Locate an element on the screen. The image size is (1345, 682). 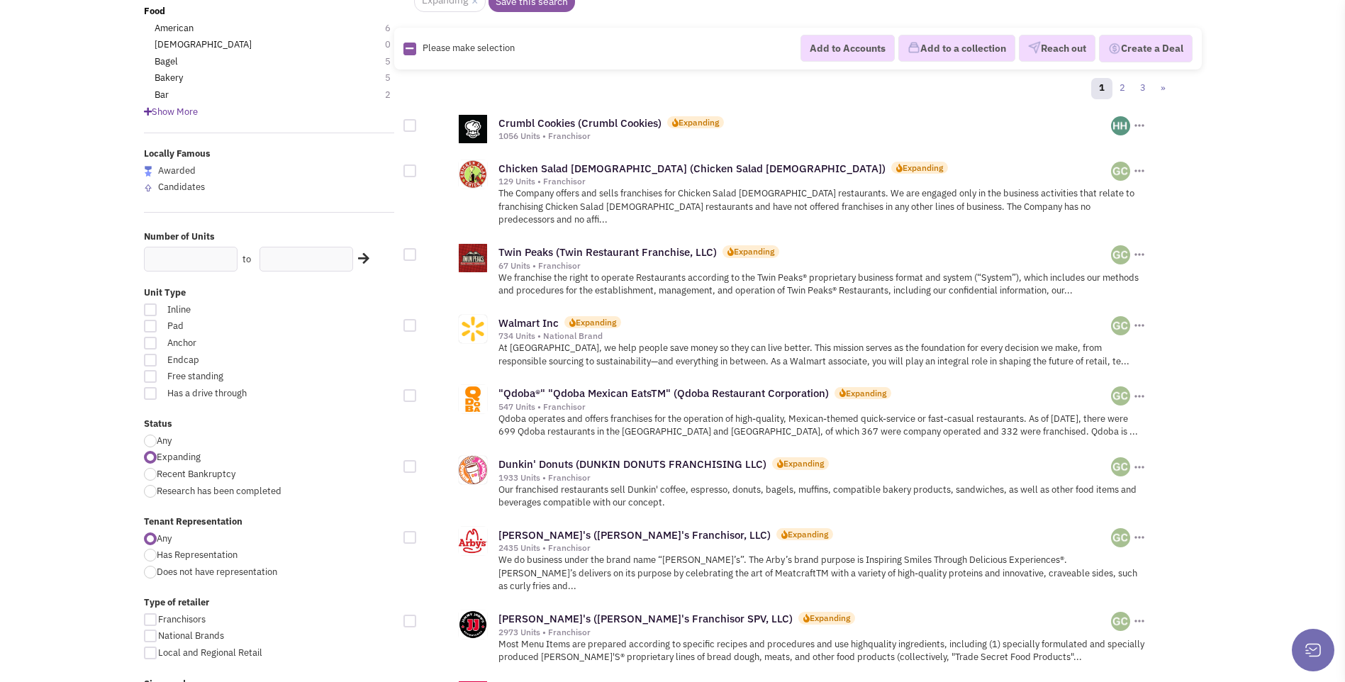
a: 3 is located at coordinates (1143, 89).